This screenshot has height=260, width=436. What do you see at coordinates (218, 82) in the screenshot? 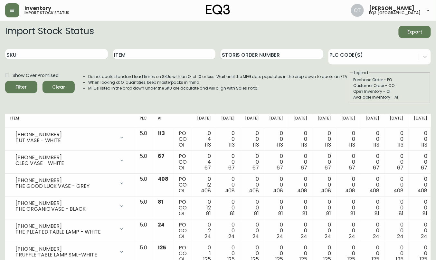
I see `li: When looking at OI quantities, keep masterpacks in mind.` at bounding box center [218, 82].